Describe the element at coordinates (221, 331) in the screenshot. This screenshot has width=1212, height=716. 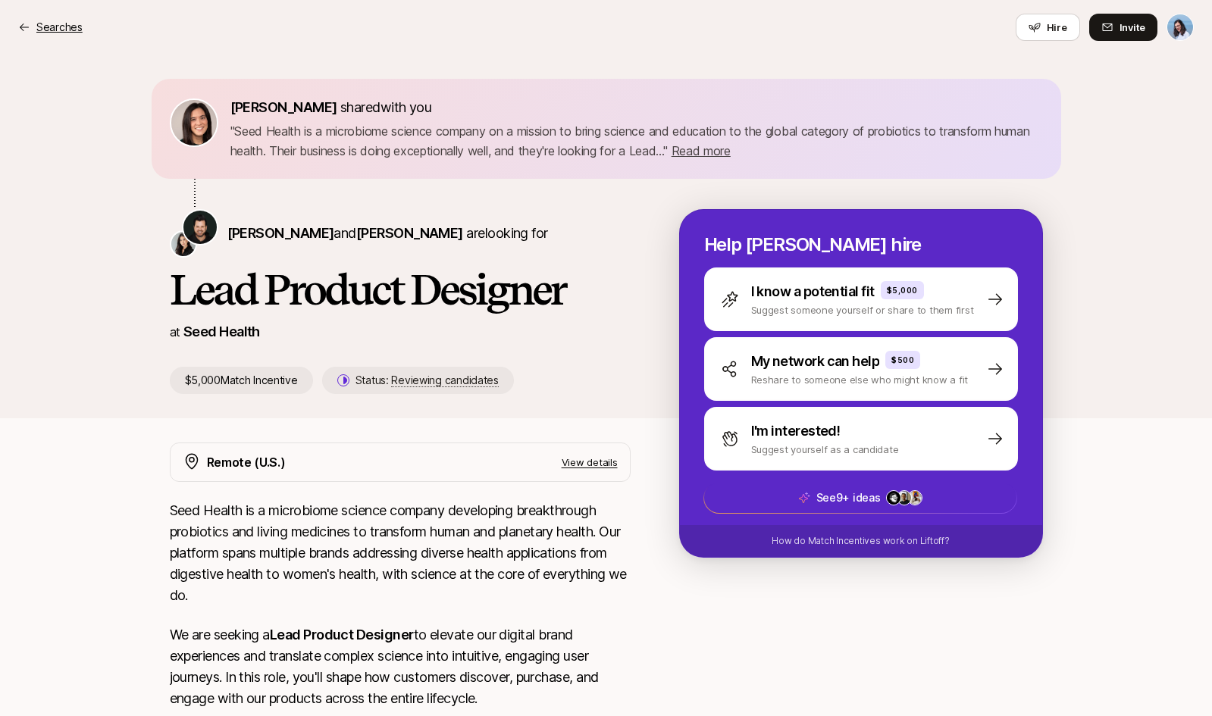
I see `a: Seed Health` at that location.